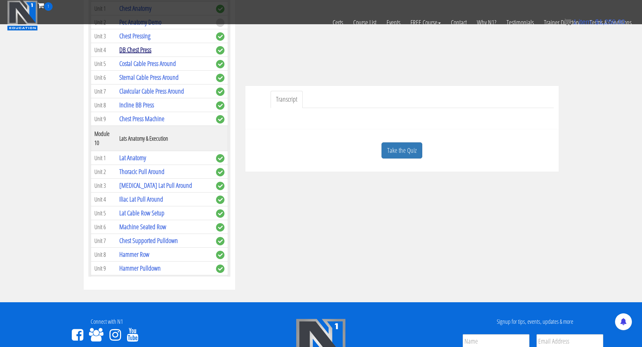  I want to click on td: Unit 2, so click(103, 172).